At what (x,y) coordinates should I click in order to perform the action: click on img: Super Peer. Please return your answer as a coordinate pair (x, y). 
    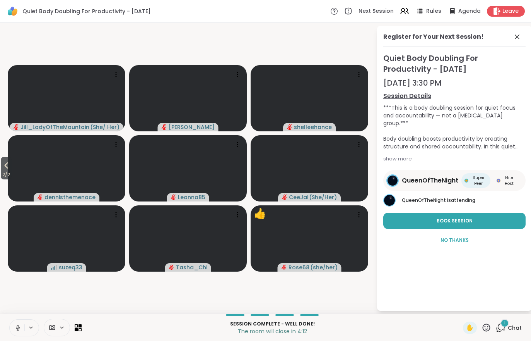
    Looking at the image, I should click on (467, 180).